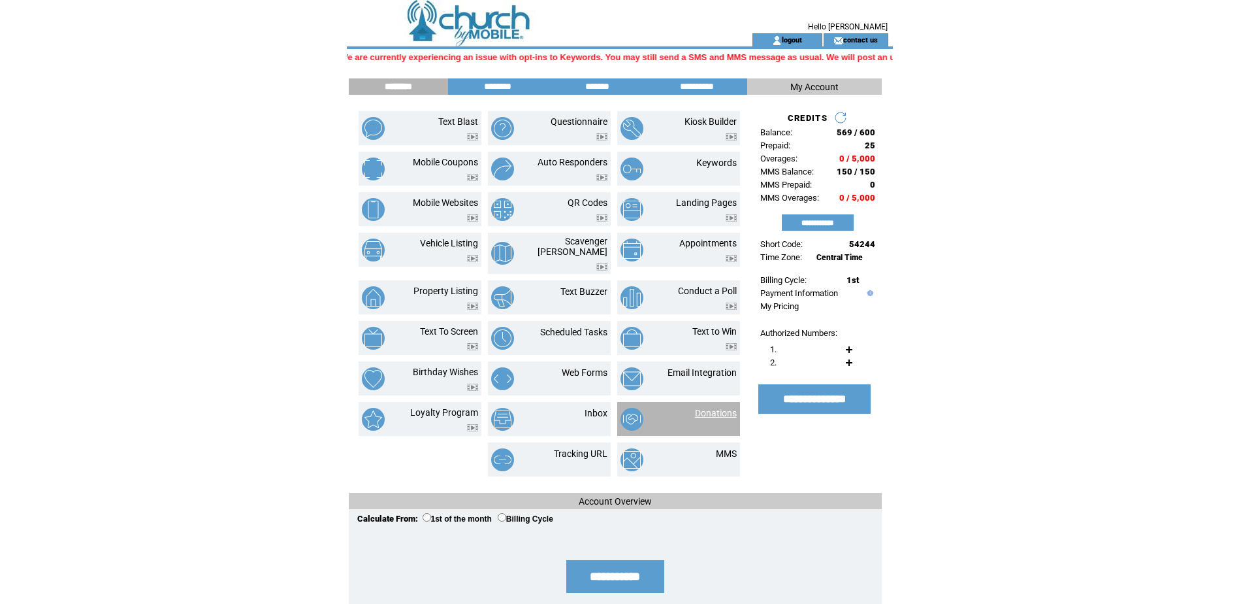 The image size is (1239, 604). Describe the element at coordinates (856, 171) in the screenshot. I see `span: 150 / 150` at that location.